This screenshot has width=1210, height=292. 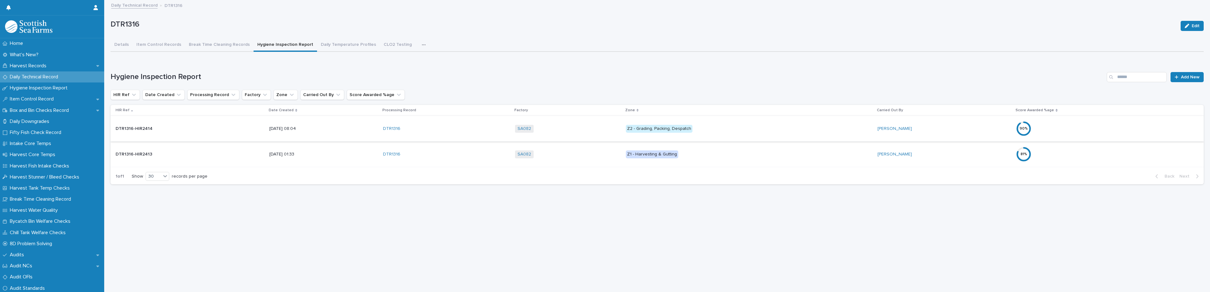 What do you see at coordinates (37, 132) in the screenshot?
I see `p: Fifty Fish Check Record` at bounding box center [37, 132].